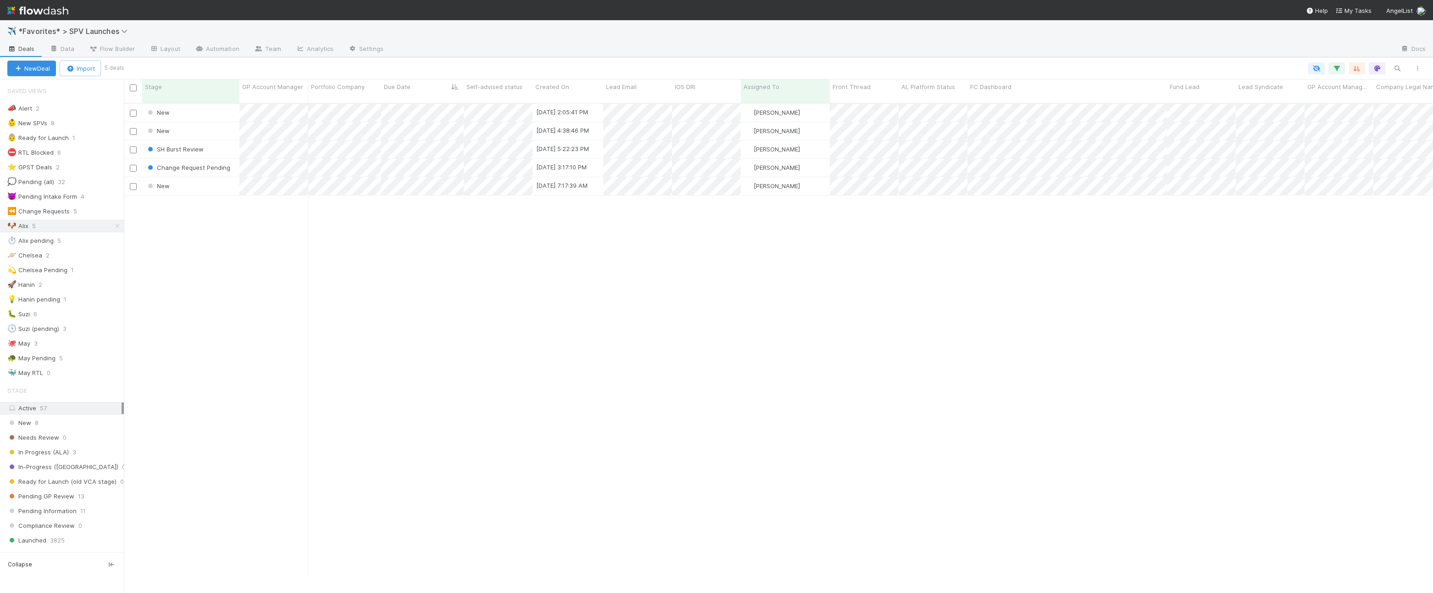 The height and width of the screenshot is (593, 1433). What do you see at coordinates (338, 87) in the screenshot?
I see `span: Portfolio Company` at bounding box center [338, 87].